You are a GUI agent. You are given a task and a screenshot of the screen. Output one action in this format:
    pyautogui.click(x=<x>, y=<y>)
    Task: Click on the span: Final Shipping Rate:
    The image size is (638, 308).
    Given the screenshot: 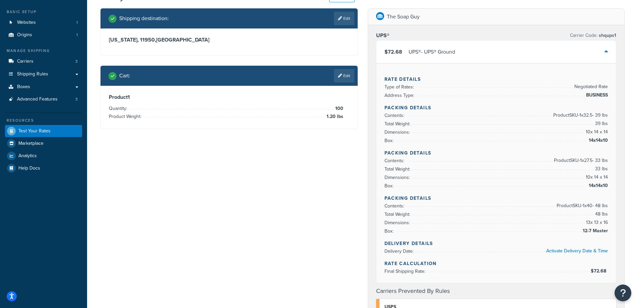 What is the action you would take?
    pyautogui.click(x=405, y=271)
    